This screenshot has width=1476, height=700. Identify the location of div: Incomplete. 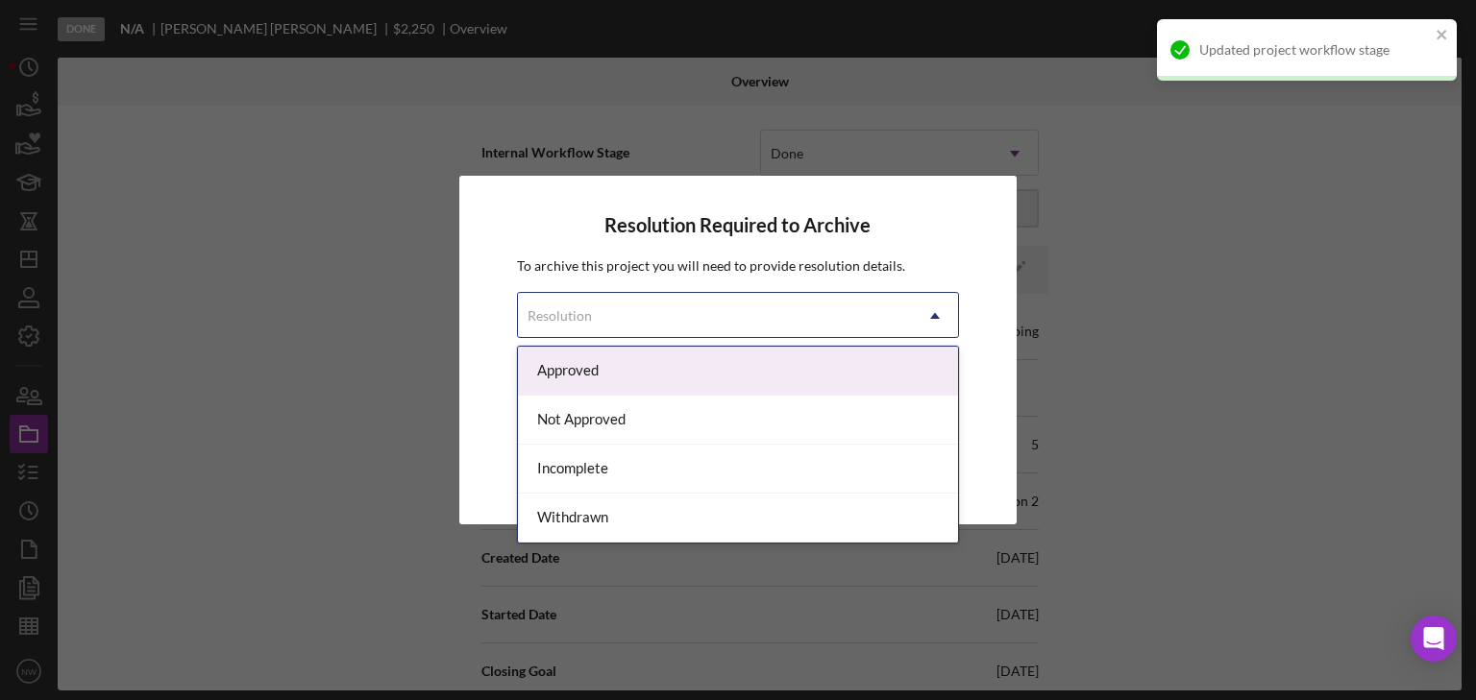
(738, 469).